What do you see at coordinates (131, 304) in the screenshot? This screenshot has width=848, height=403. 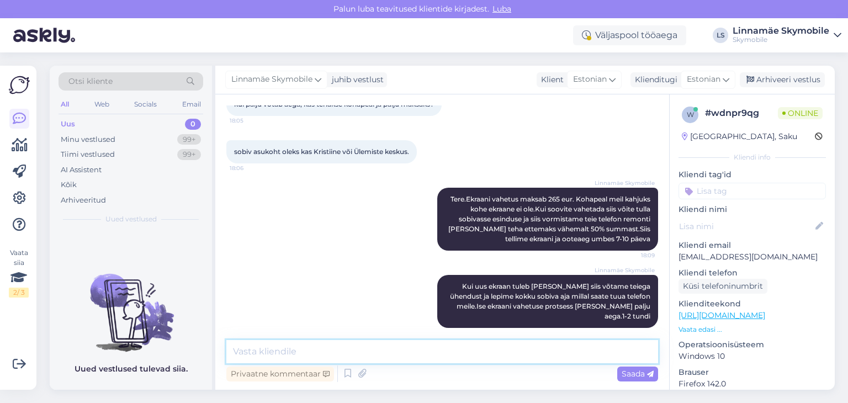 I see `img: No chats` at bounding box center [131, 304].